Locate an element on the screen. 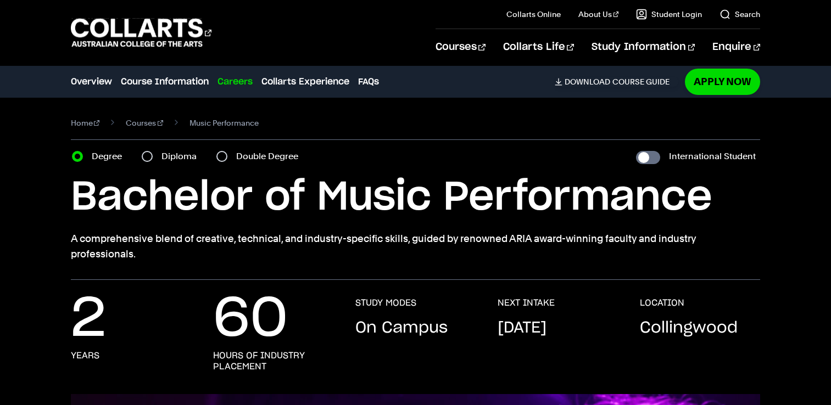  span: Music Performance is located at coordinates (224, 123).